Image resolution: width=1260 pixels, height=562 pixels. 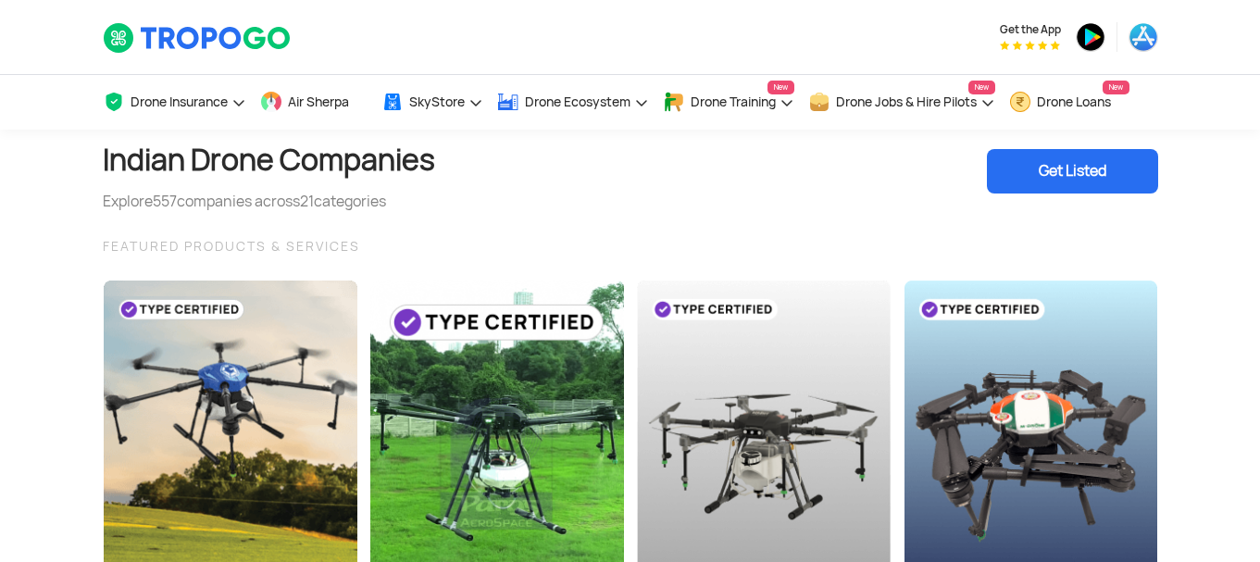 I want to click on span: Drone Jobs & Hire Pilots, so click(x=906, y=102).